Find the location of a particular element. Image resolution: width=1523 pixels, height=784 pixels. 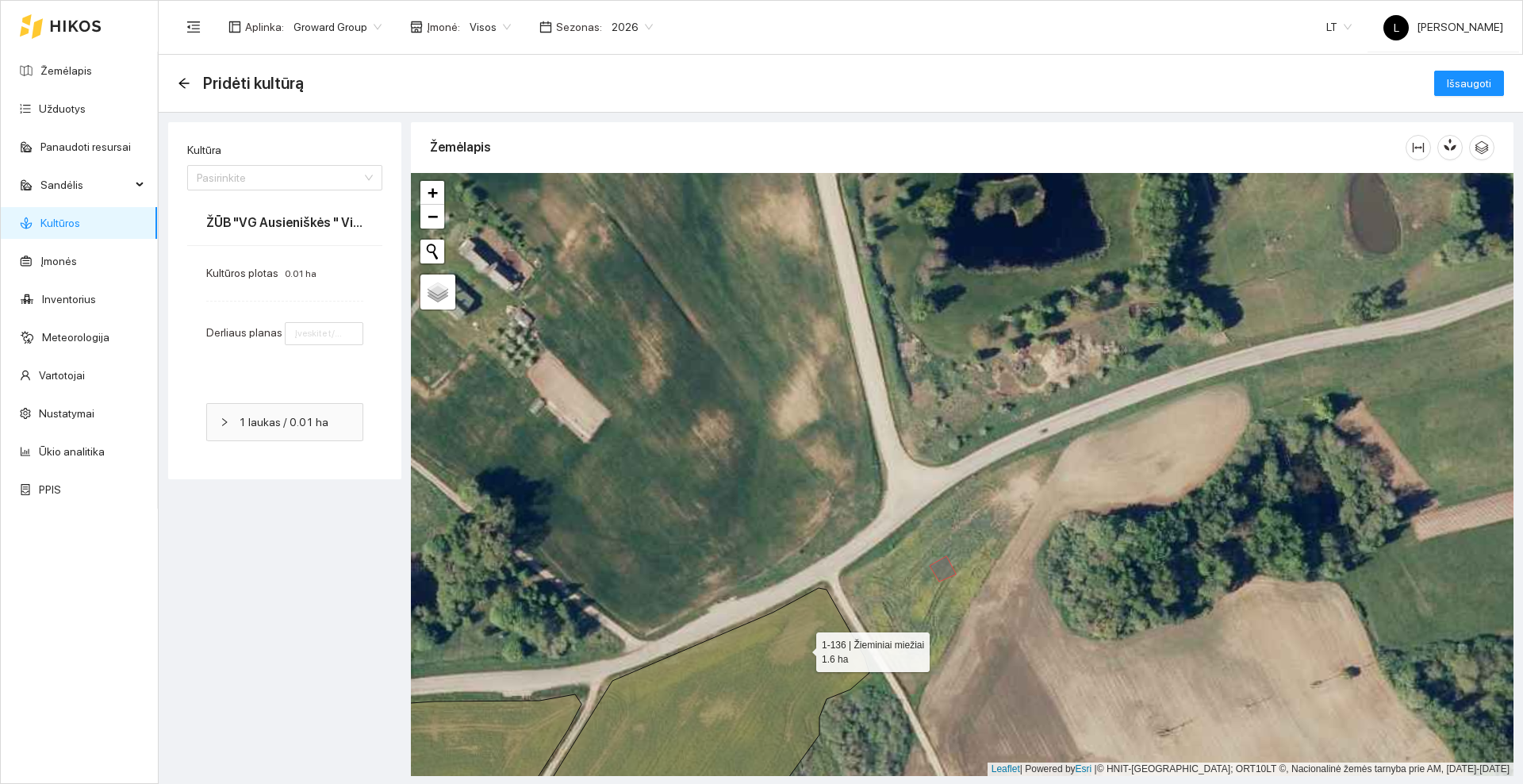

a: PPIS is located at coordinates (50, 489).